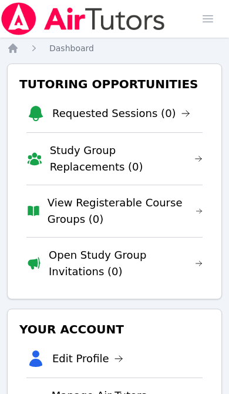  What do you see at coordinates (125, 211) in the screenshot?
I see `a: View Registerable Course Groups (0)` at bounding box center [125, 211].